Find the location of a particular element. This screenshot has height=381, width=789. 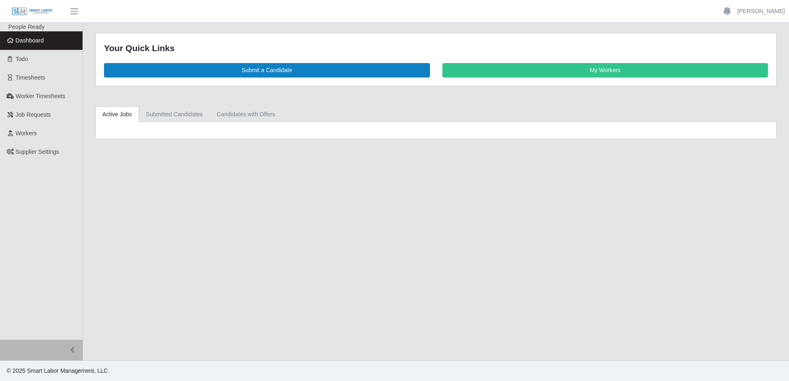

a: Submit a Candidate is located at coordinates (267, 70).